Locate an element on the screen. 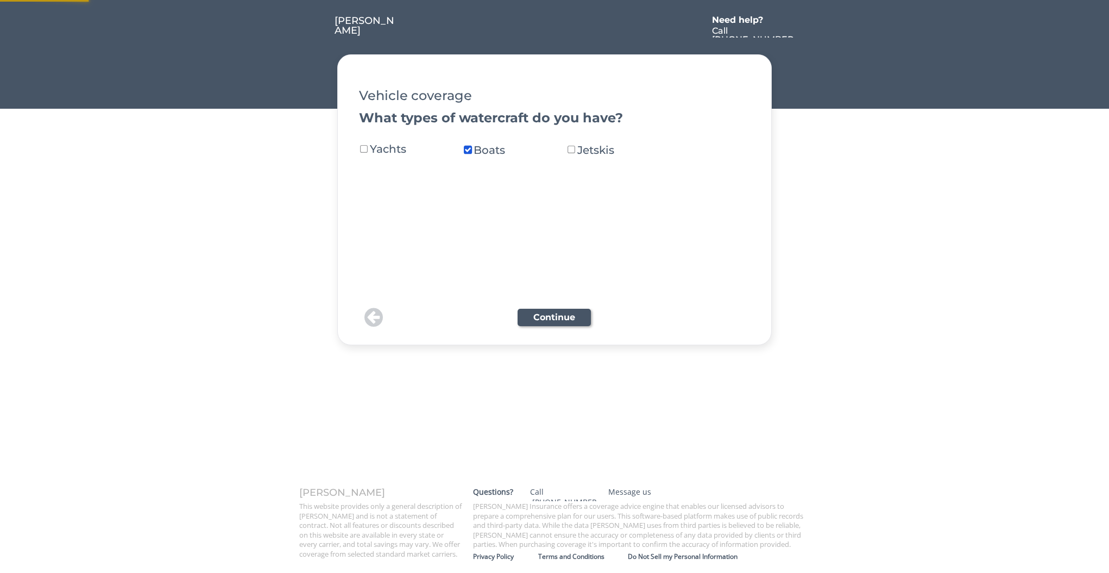 The image size is (1109, 573). div: Terms and Conditions is located at coordinates (583, 556).